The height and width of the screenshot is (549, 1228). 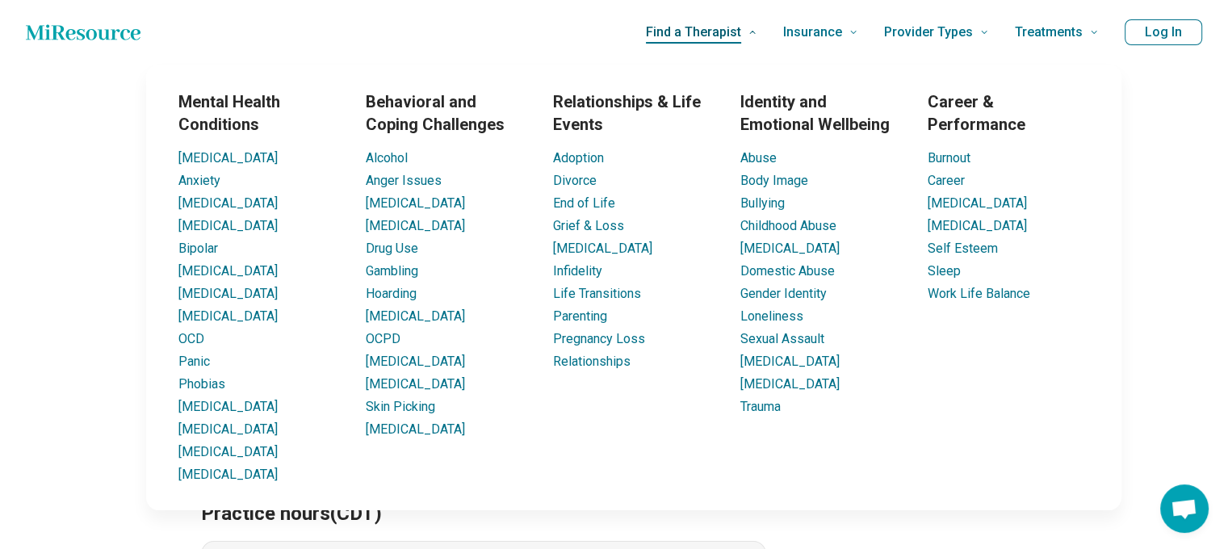 What do you see at coordinates (762, 203) in the screenshot?
I see `a: Bullying` at bounding box center [762, 203].